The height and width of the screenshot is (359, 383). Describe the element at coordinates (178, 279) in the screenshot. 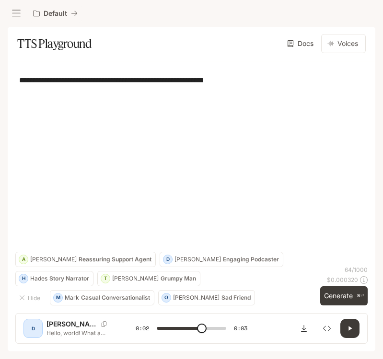

I see `p: Grumpy Man` at that location.